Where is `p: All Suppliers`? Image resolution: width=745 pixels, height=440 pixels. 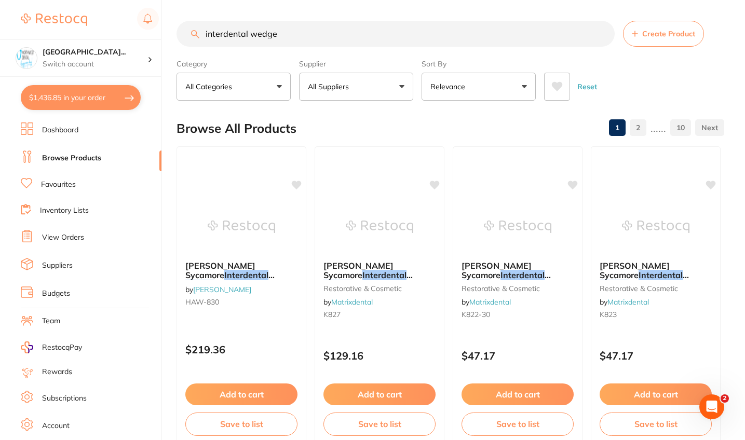 p: All Suppliers is located at coordinates (330, 87).